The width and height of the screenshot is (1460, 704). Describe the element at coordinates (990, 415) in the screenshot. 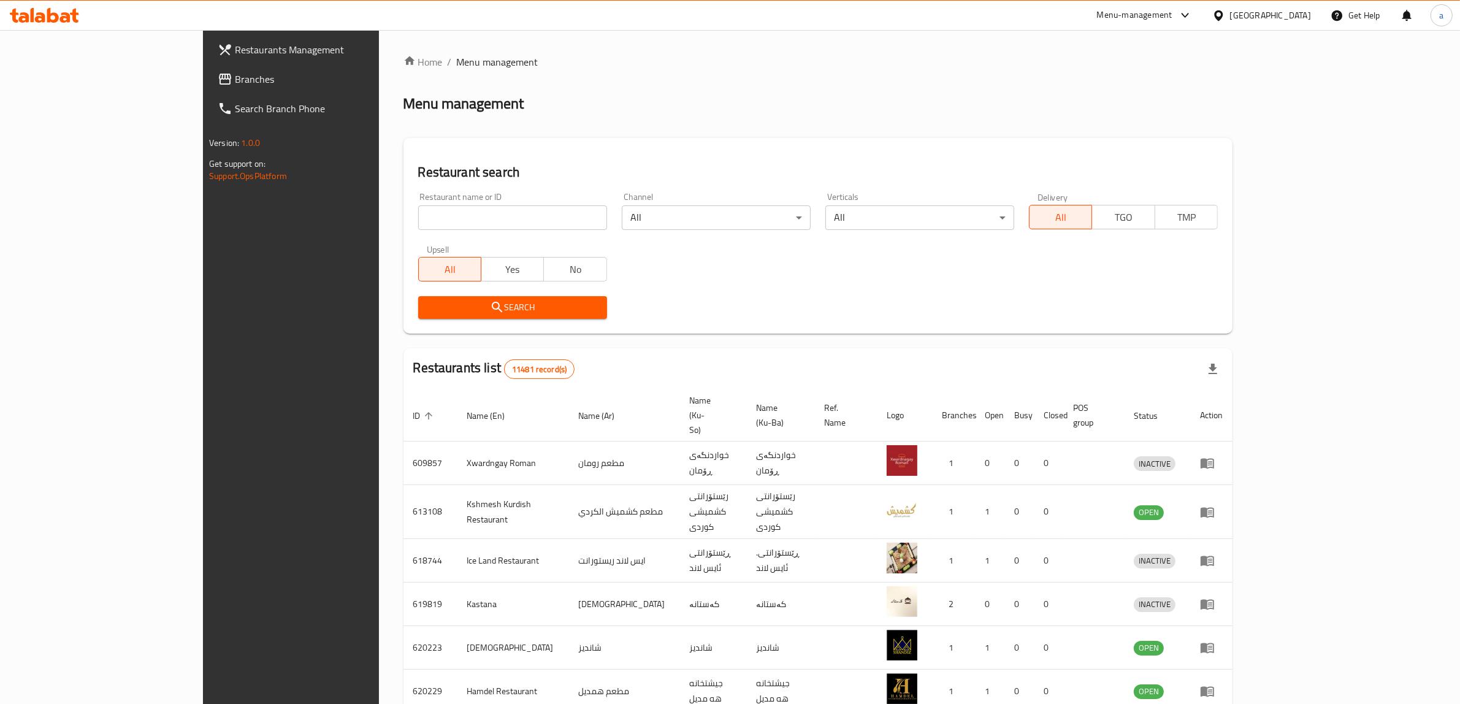

I see `th: Open` at that location.